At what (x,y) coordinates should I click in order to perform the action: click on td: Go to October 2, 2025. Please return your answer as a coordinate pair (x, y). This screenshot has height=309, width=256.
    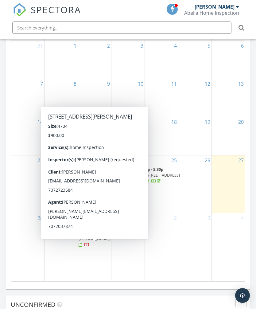
    Looking at the image, I should click on (161, 247).